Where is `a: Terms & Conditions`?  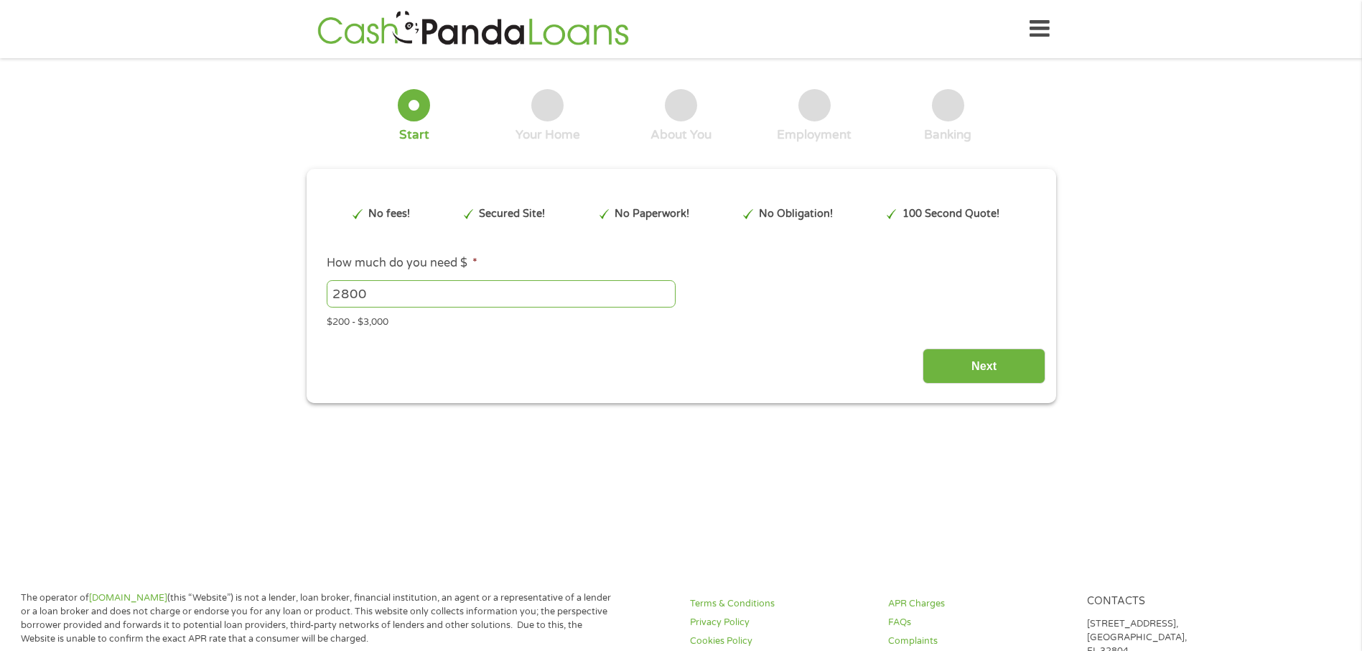 a: Terms & Conditions is located at coordinates (781, 603).